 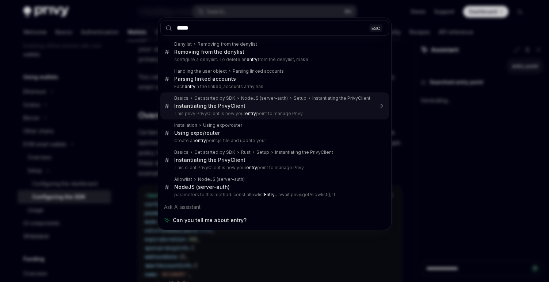 I want to click on span: Can you tell me about entry?, so click(x=210, y=220).